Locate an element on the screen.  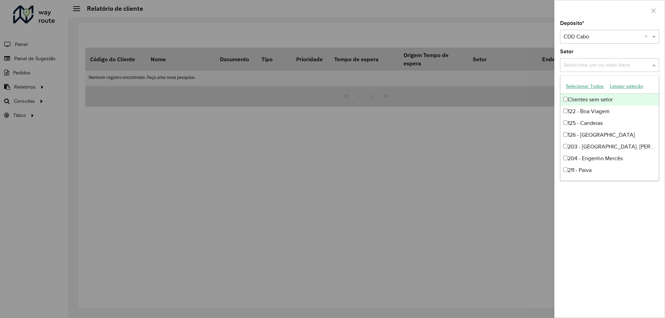
div: 211 - Paiva is located at coordinates (610, 170).